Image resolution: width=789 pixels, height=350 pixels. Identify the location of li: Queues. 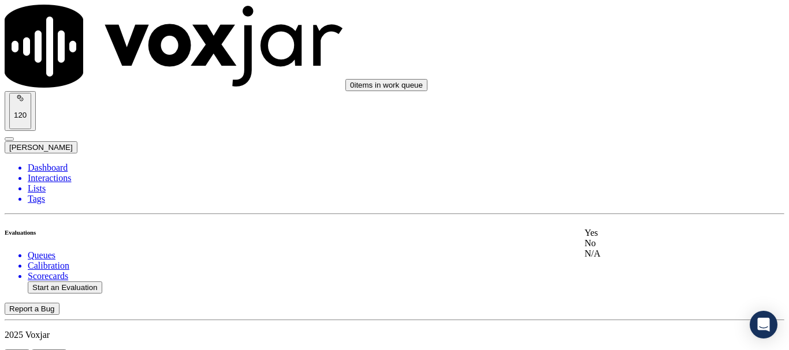
(406, 256).